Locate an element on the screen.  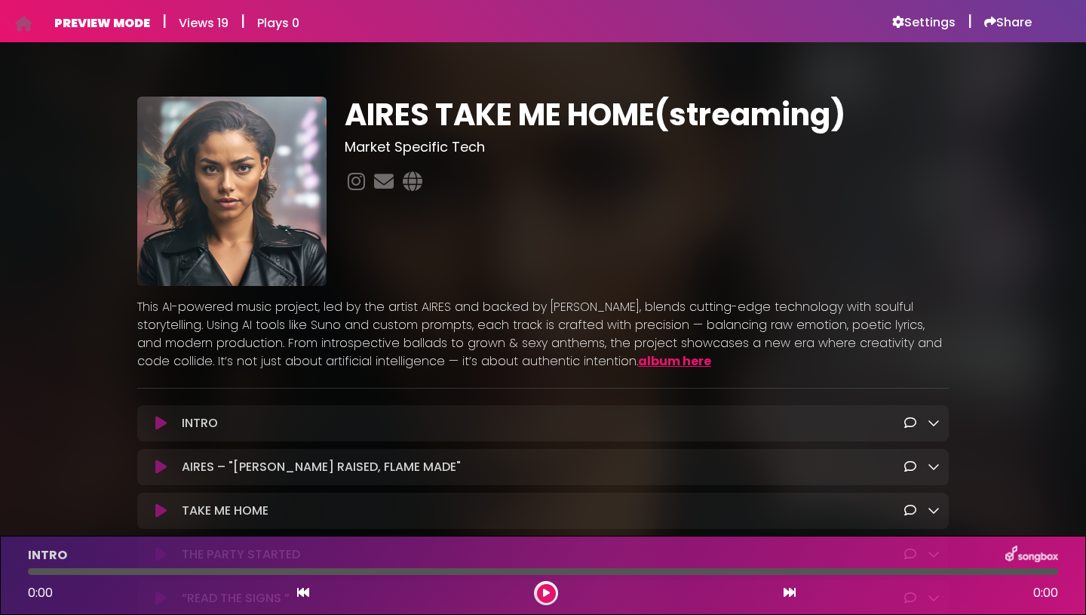
h6: PREVIEW MODE is located at coordinates (102, 23).